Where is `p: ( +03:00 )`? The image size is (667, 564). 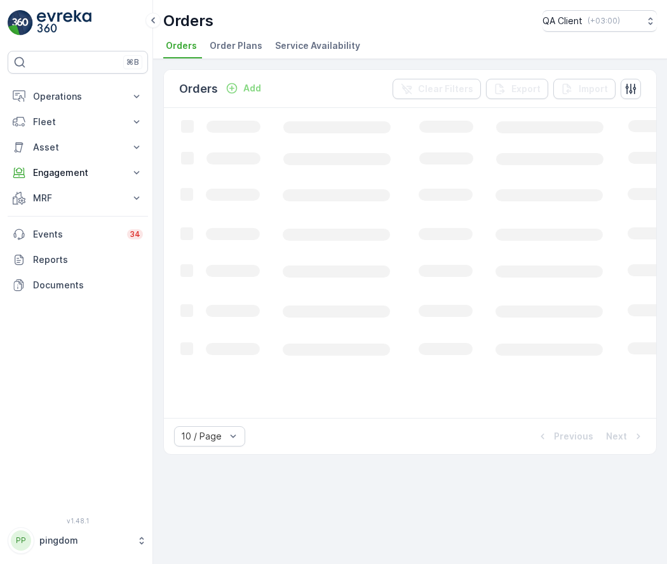 p: ( +03:00 ) is located at coordinates (604, 21).